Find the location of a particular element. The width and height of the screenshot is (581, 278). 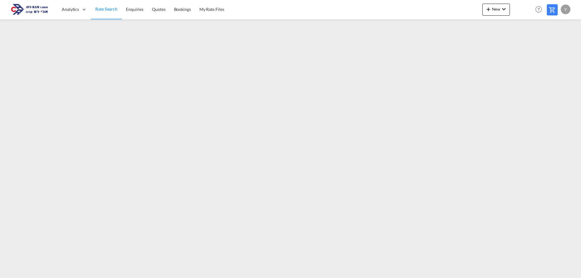

span: Rate Search is located at coordinates (106, 9).